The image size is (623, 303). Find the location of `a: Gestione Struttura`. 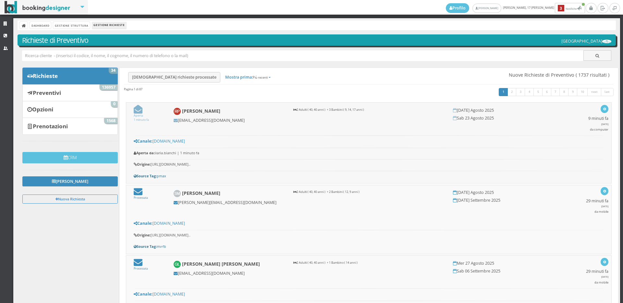

a: Gestione Struttura is located at coordinates (71, 25).